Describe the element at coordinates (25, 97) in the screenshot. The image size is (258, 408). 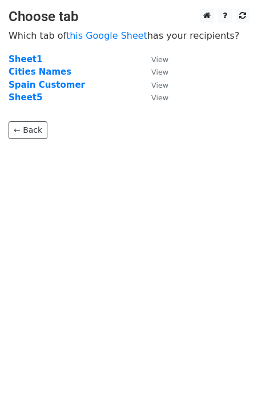
I see `strong: Sheet5` at that location.